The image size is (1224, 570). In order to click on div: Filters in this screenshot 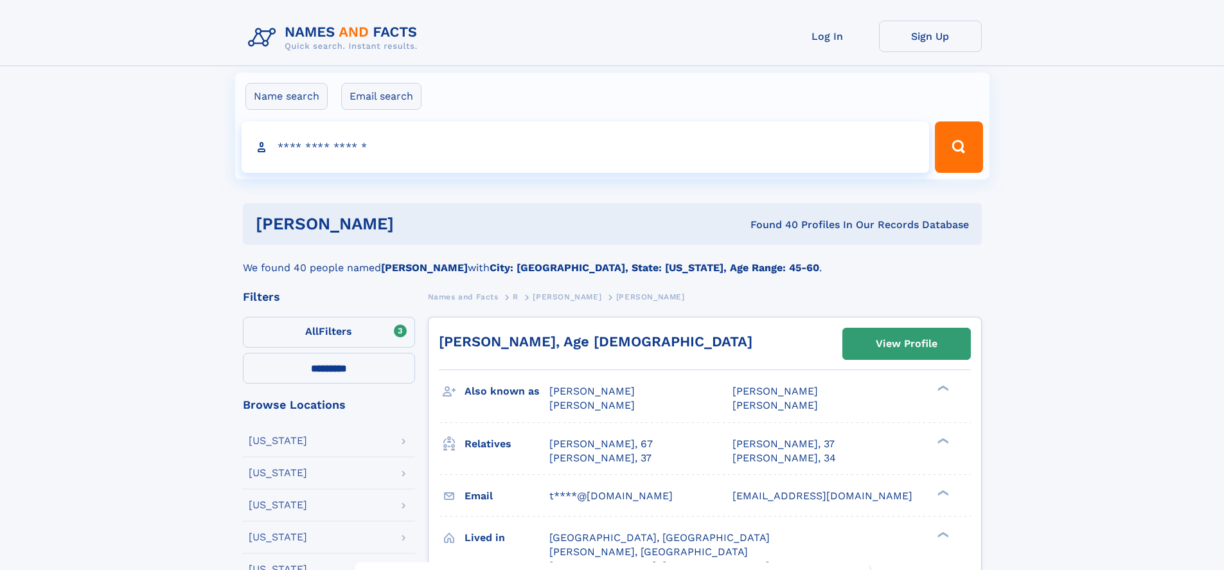, I will do `click(329, 297)`.